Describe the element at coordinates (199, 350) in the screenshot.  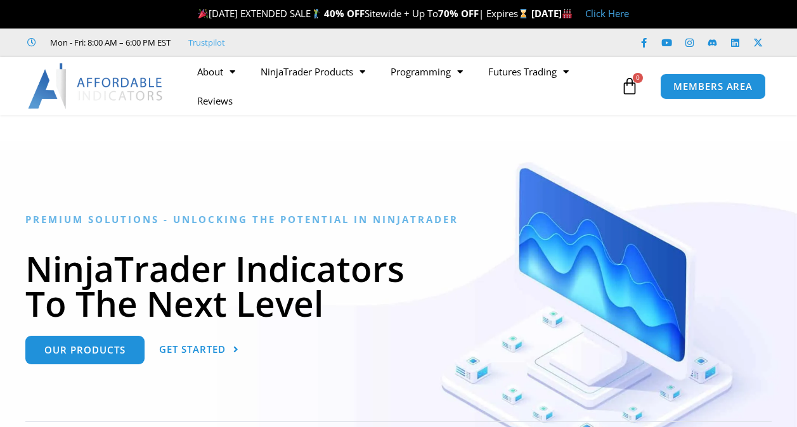
I see `a: Get Started` at that location.